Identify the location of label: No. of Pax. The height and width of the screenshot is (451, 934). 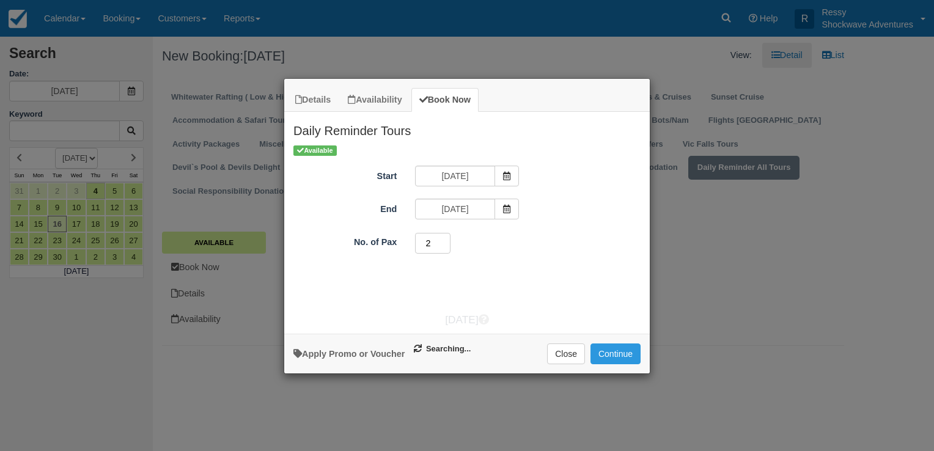
(345, 240).